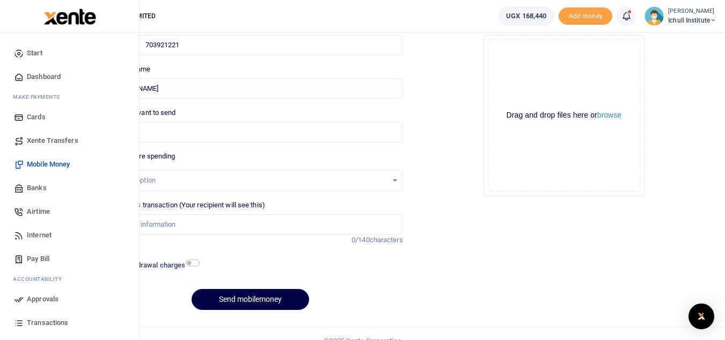  I want to click on a: Start, so click(69, 53).